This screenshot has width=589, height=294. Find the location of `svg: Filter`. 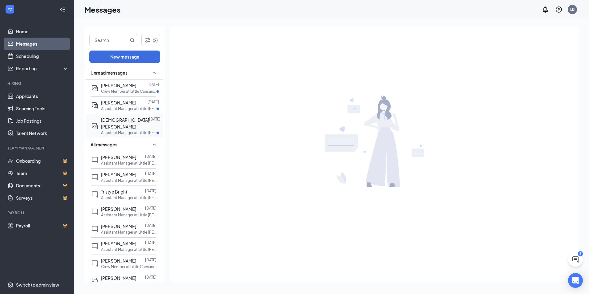

svg: Filter is located at coordinates (148, 40).